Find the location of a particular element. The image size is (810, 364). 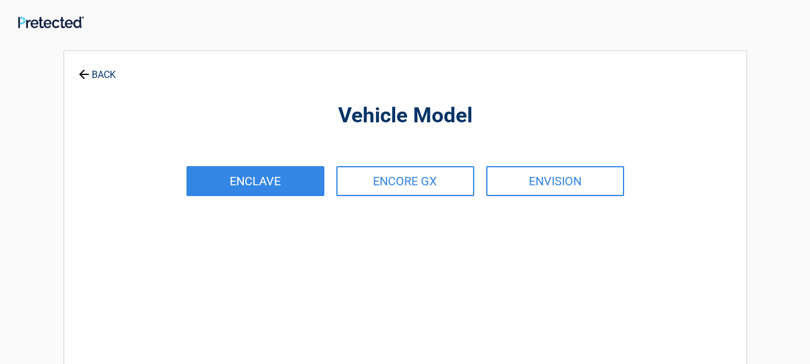

a: ENVISION is located at coordinates (555, 181).